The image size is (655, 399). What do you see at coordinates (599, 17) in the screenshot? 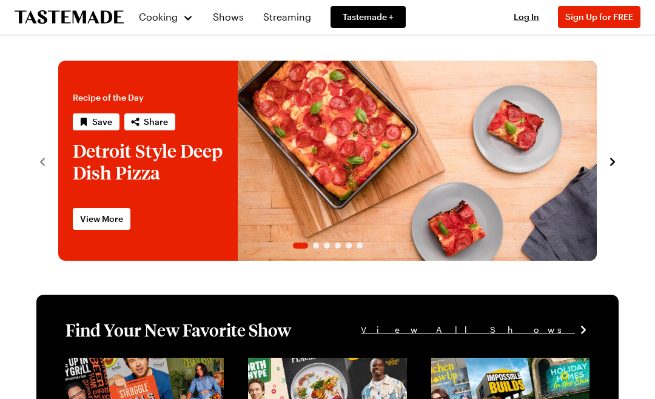
I see `button: Sign Up for FREE` at bounding box center [599, 17].